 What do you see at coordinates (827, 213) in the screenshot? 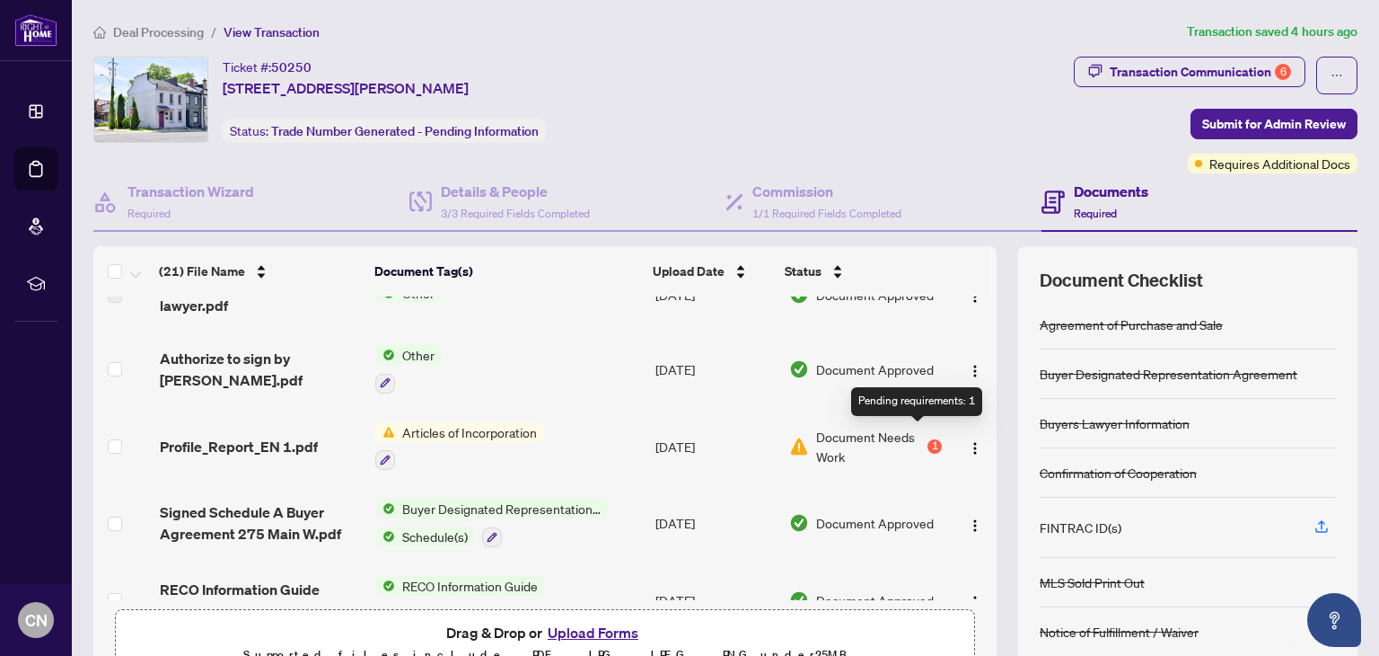
I see `span: 1/1 Required Fields Completed` at bounding box center [827, 213].